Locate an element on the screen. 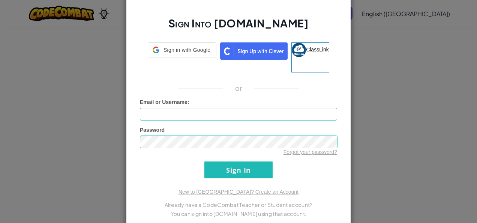 The height and width of the screenshot is (223, 477). span: Sign in with Google is located at coordinates (187, 50).